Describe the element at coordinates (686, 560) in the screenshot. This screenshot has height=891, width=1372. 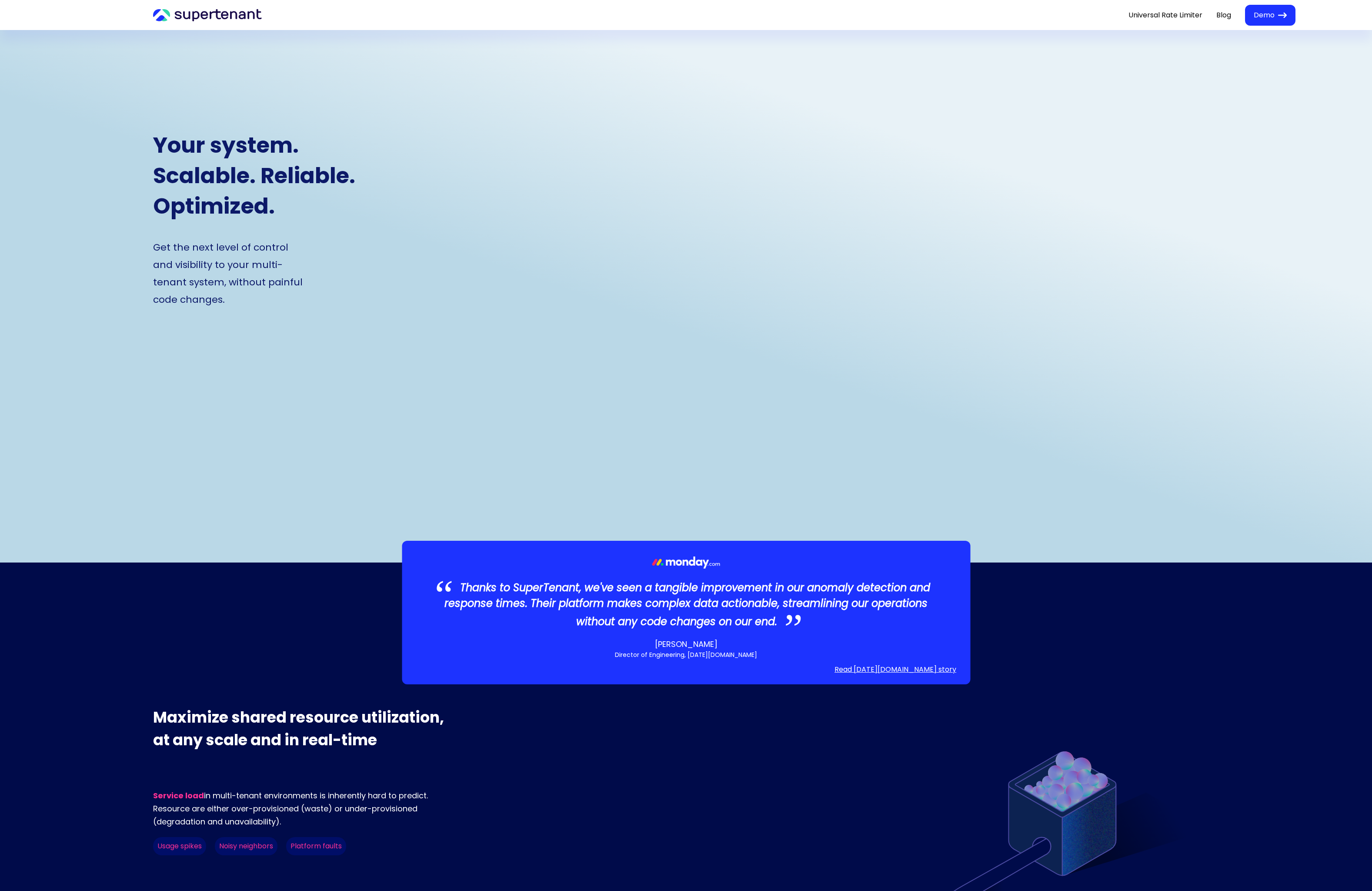
I see `img: monday-logo-white.a85c835f.png` at that location.